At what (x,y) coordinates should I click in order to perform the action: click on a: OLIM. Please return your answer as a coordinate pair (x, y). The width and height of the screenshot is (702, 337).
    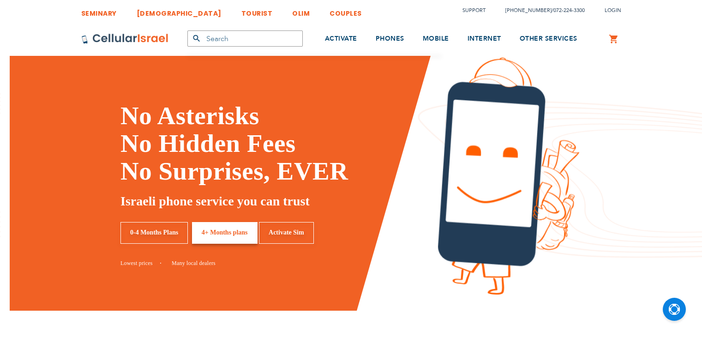
    Looking at the image, I should click on (301, 11).